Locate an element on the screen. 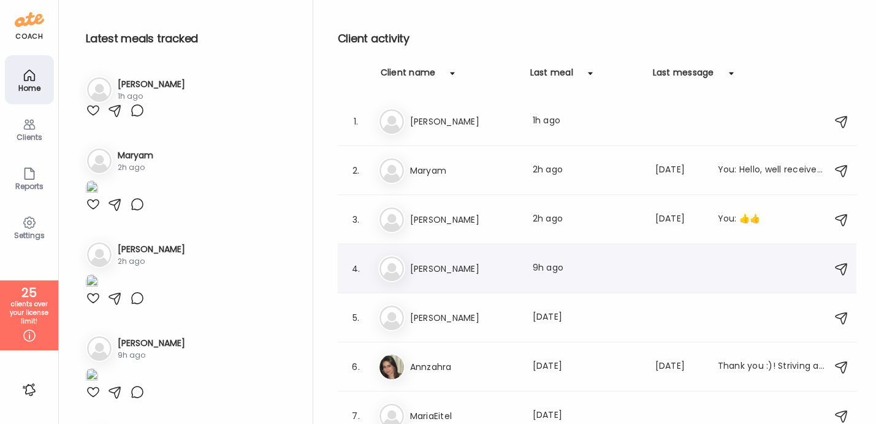  img: images%2FoG9J5tvybfYAnMBrPLldqCq5TI73%2FRbLGhRjNwsLp3vWXqLg2%2FjbdXimc5KUjB6sRdJzxJ_1080 is located at coordinates (92, 188).